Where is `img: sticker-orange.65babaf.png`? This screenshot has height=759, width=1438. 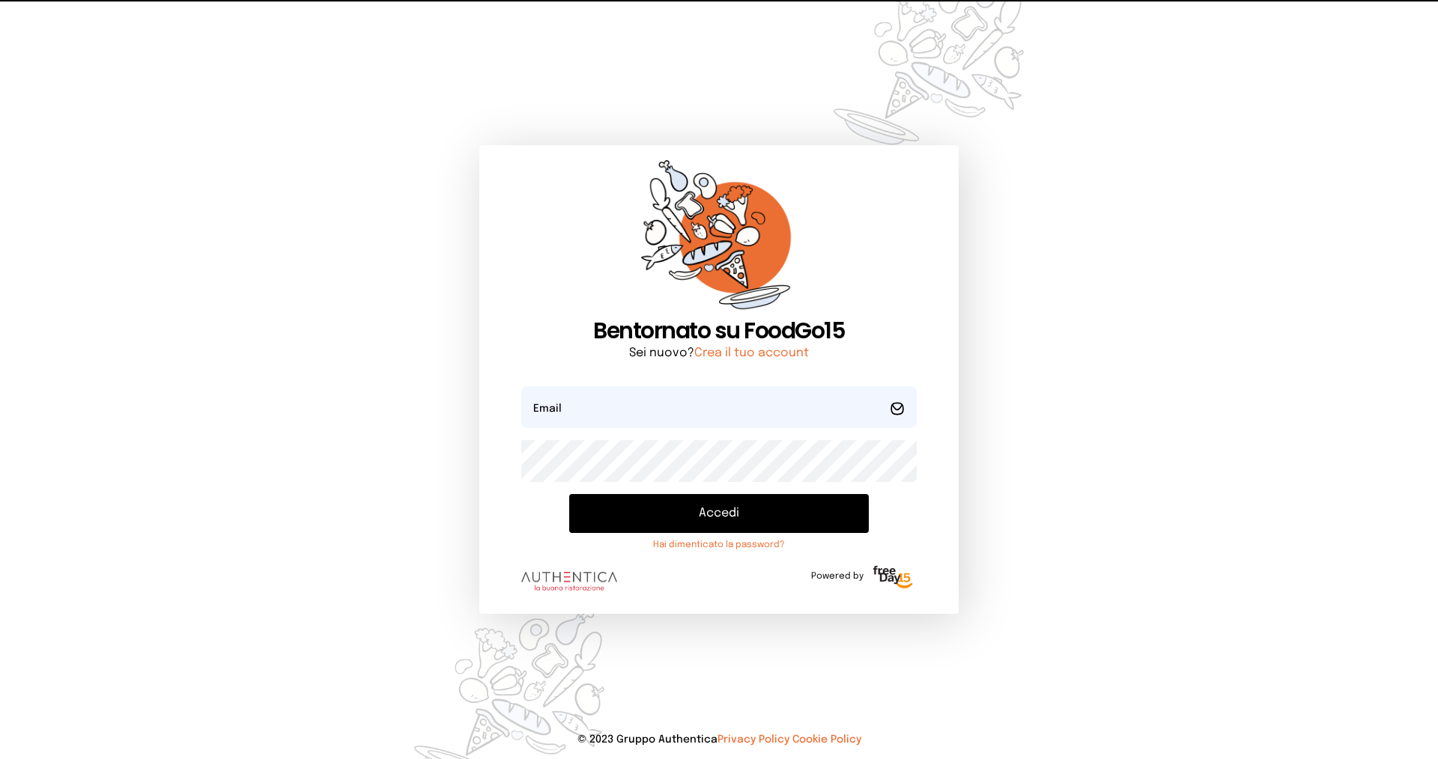
img: sticker-orange.65babaf.png is located at coordinates (719, 239).